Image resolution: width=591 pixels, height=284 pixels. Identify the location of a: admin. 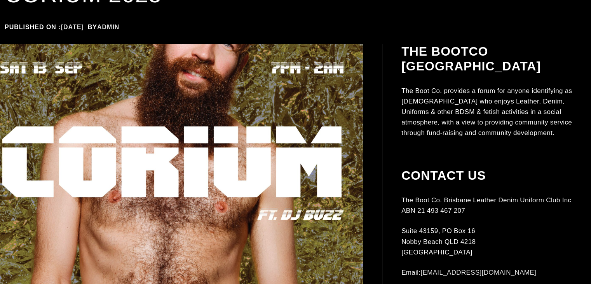
(108, 27).